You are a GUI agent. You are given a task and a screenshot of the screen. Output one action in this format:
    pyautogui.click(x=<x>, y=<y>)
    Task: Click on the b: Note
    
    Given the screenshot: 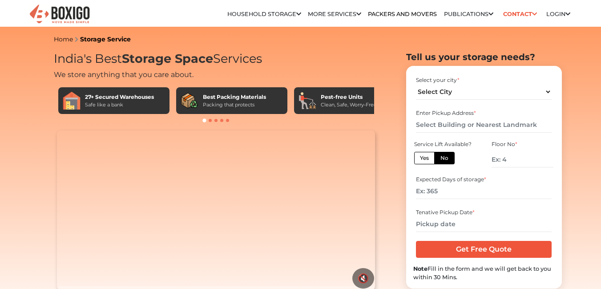 What is the action you would take?
    pyautogui.click(x=420, y=268)
    